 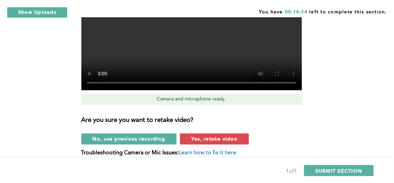 I want to click on button: Show Uploads, so click(x=37, y=12).